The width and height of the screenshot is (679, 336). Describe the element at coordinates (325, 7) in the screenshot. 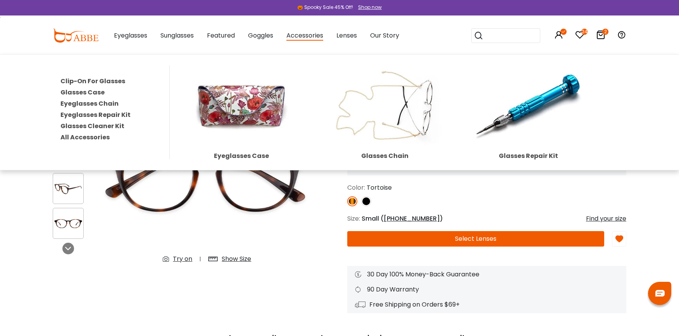

I see `div: 🎃 Spooky Sale 45% Off!` at that location.